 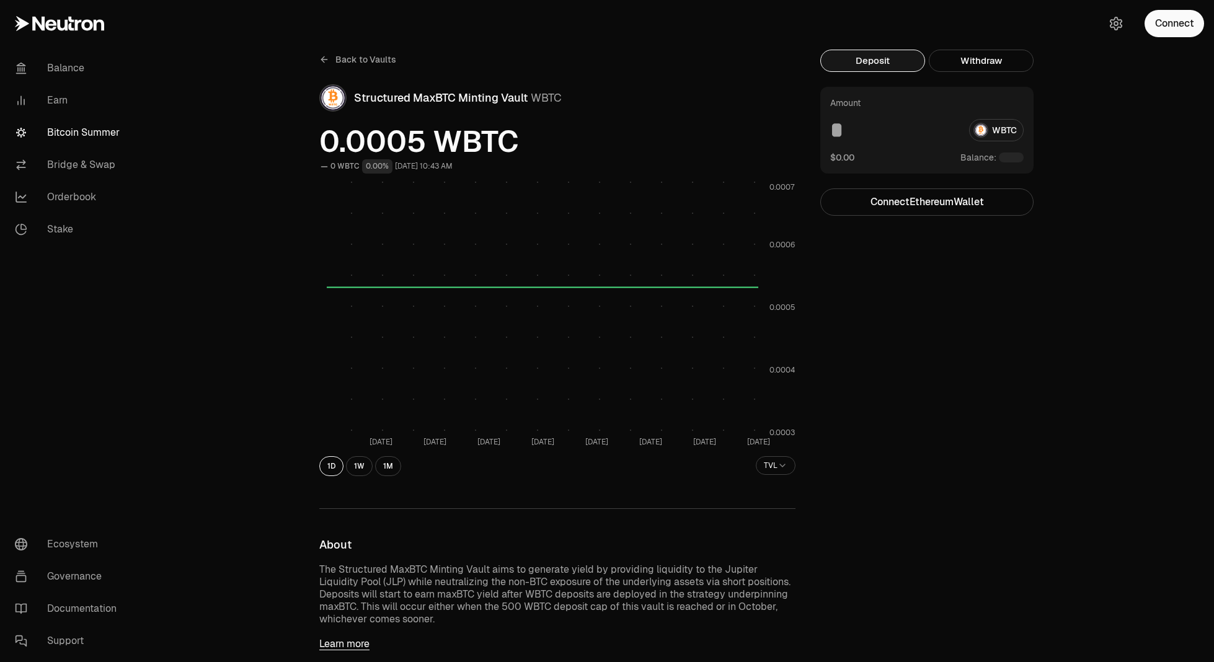 I want to click on a: Stake, so click(x=69, y=229).